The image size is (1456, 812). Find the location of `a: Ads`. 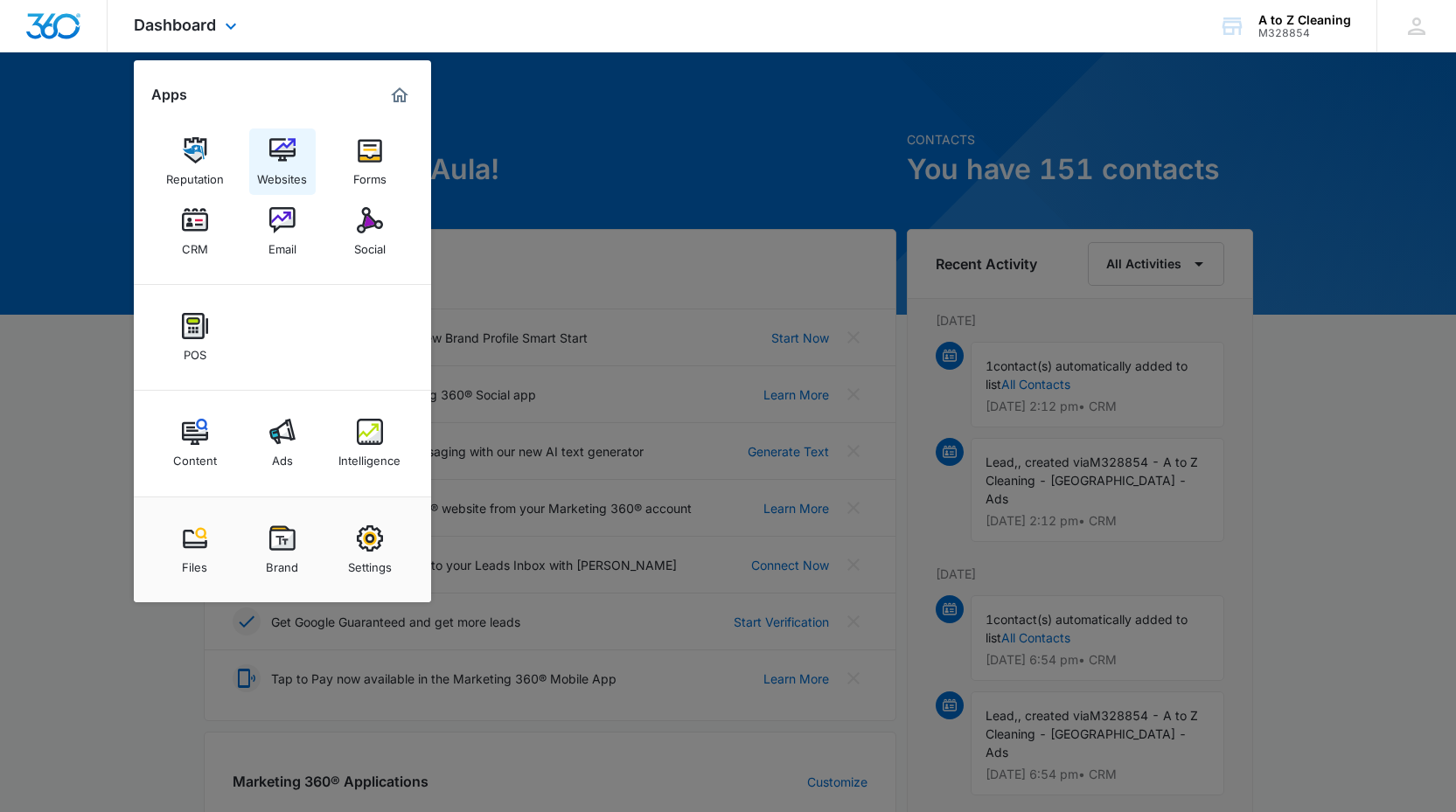

a: Ads is located at coordinates (282, 443).